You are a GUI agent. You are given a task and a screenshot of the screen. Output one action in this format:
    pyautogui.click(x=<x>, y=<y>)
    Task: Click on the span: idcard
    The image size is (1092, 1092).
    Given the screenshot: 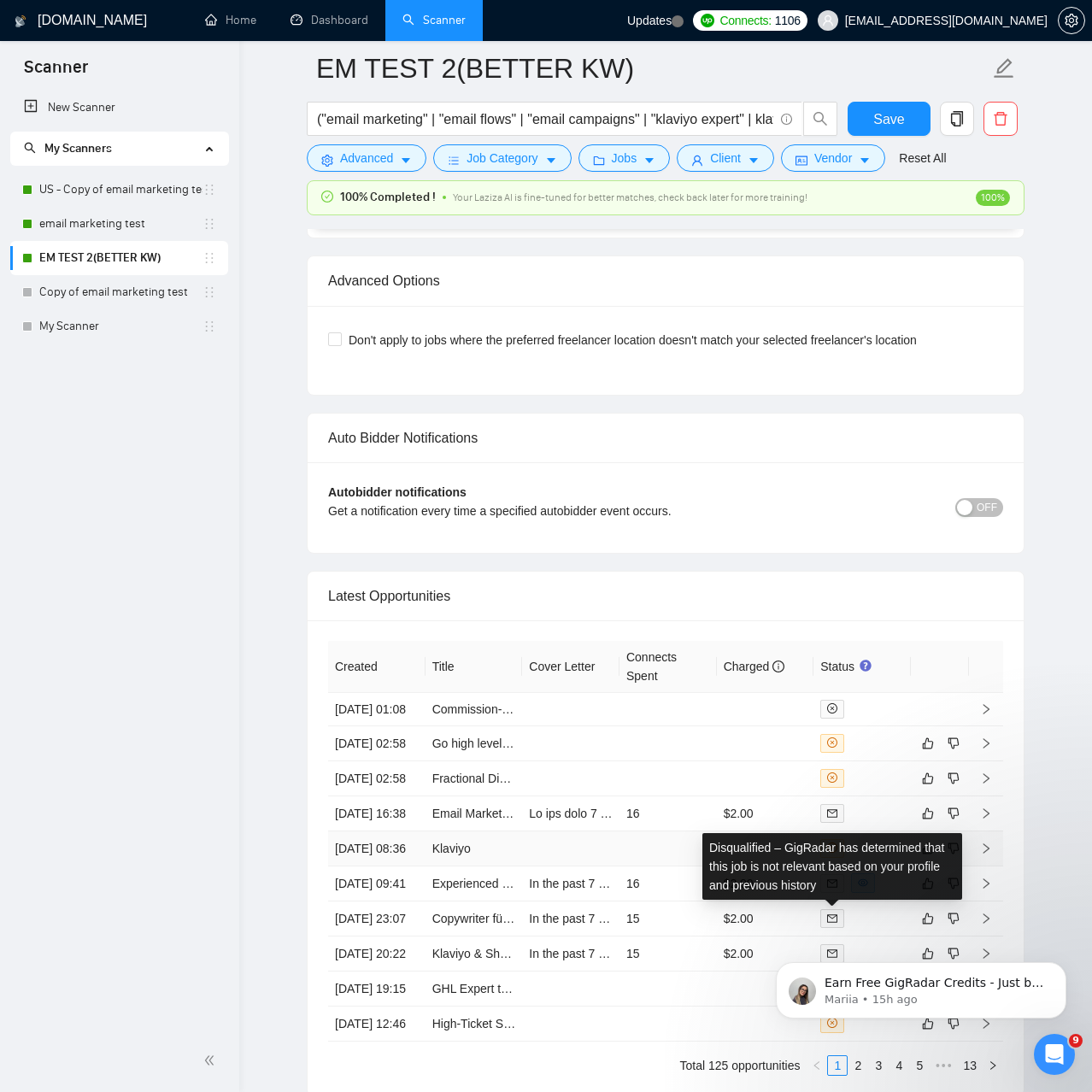 What is the action you would take?
    pyautogui.click(x=802, y=160)
    